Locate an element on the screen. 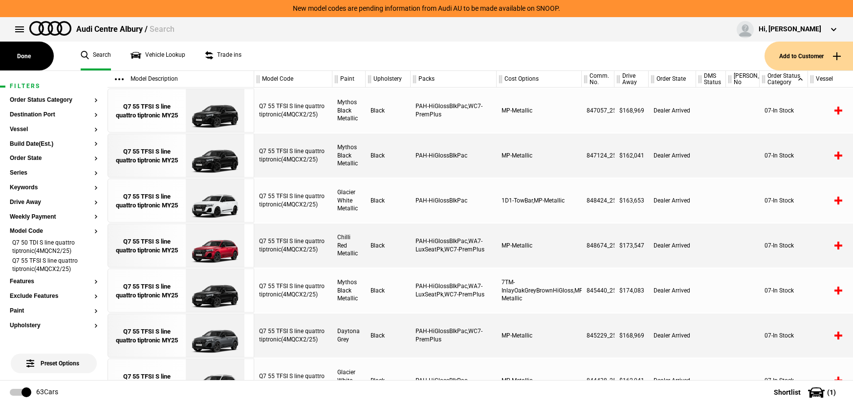 Image resolution: width=853 pixels, height=405 pixels. img: Audi_4MQCX2_25_EI_6Y6Y_WC7_PAH_54K_(Nadin:_54K_C90_PAH_WC7)_ext.png is located at coordinates (215, 336).